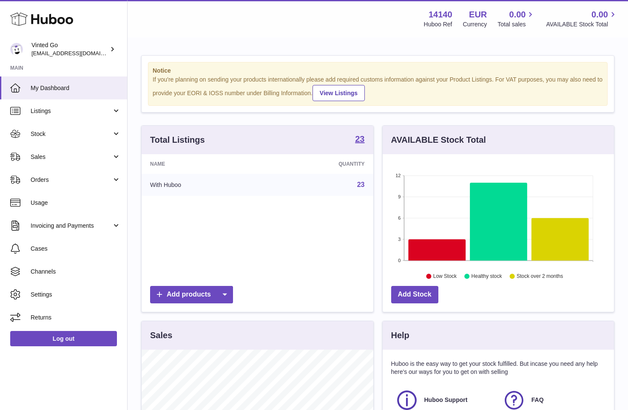 Image resolution: width=628 pixels, height=410 pixels. I want to click on a: 0.00 AVAILABLE Stock Total, so click(581, 19).